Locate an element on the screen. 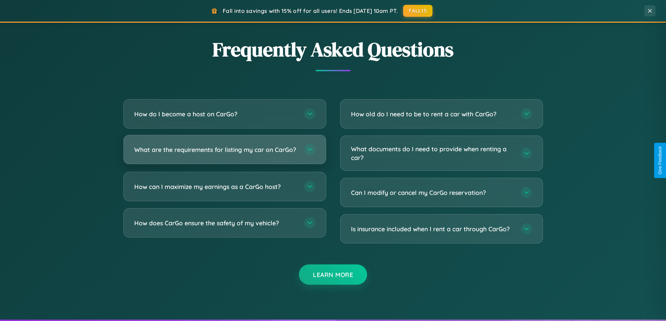 Image resolution: width=666 pixels, height=321 pixels. button: FALL15 is located at coordinates (418, 11).